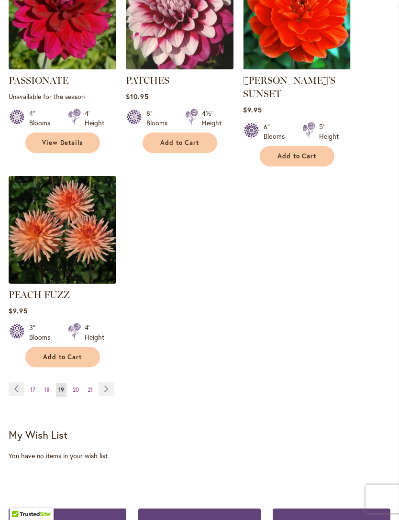  What do you see at coordinates (47, 390) in the screenshot?
I see `a: 18` at bounding box center [47, 390].